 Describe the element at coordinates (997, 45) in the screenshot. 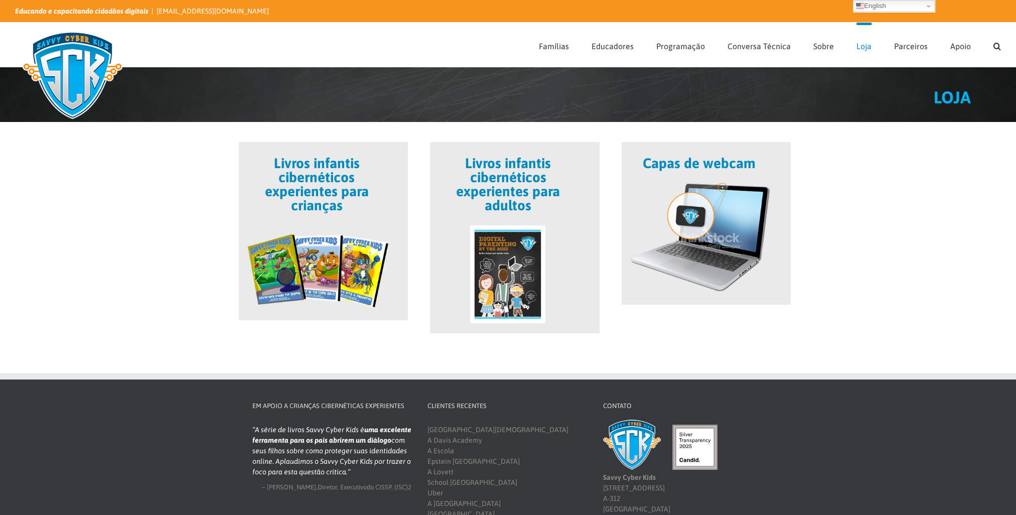

I see `a: Procurar` at that location.